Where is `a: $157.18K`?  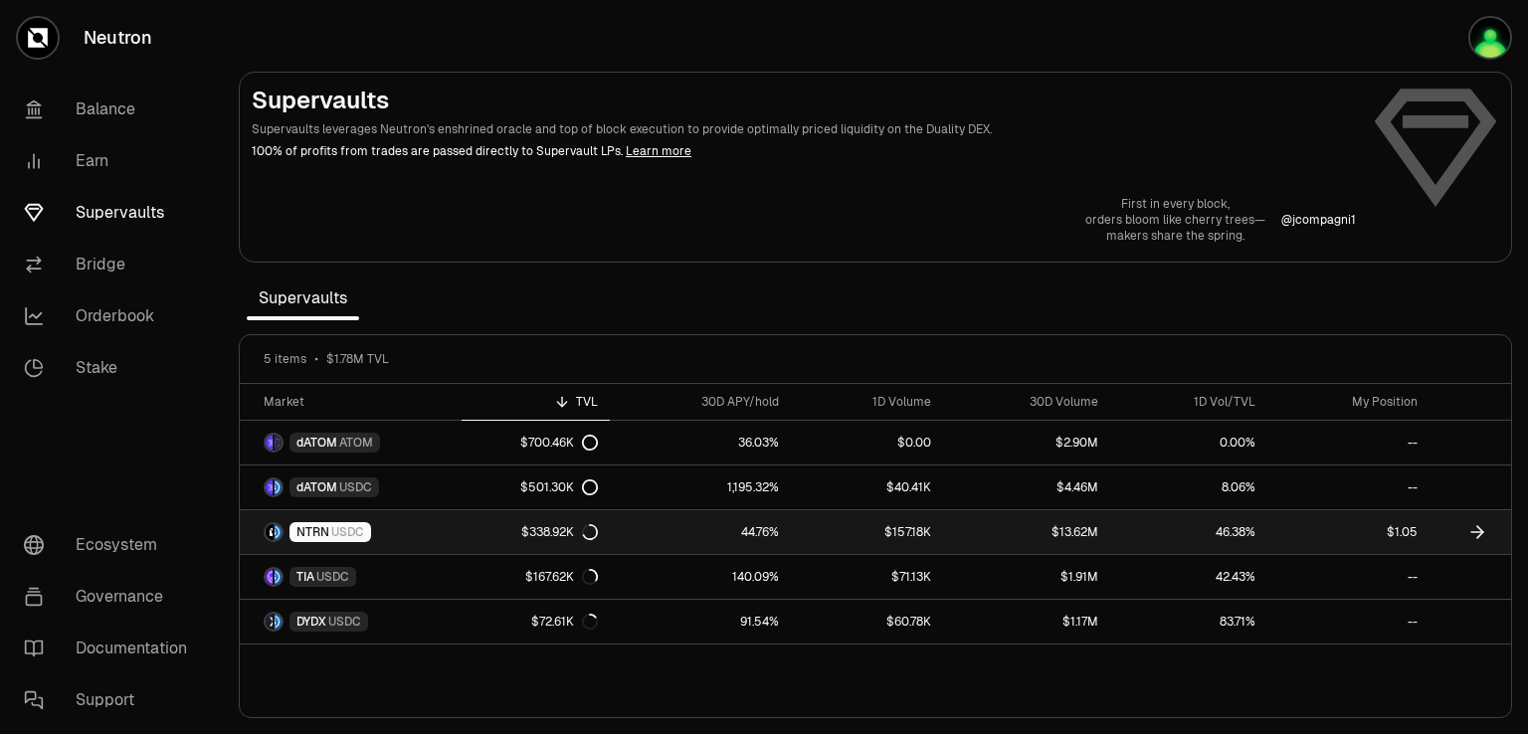
a: $157.18K is located at coordinates (866, 532).